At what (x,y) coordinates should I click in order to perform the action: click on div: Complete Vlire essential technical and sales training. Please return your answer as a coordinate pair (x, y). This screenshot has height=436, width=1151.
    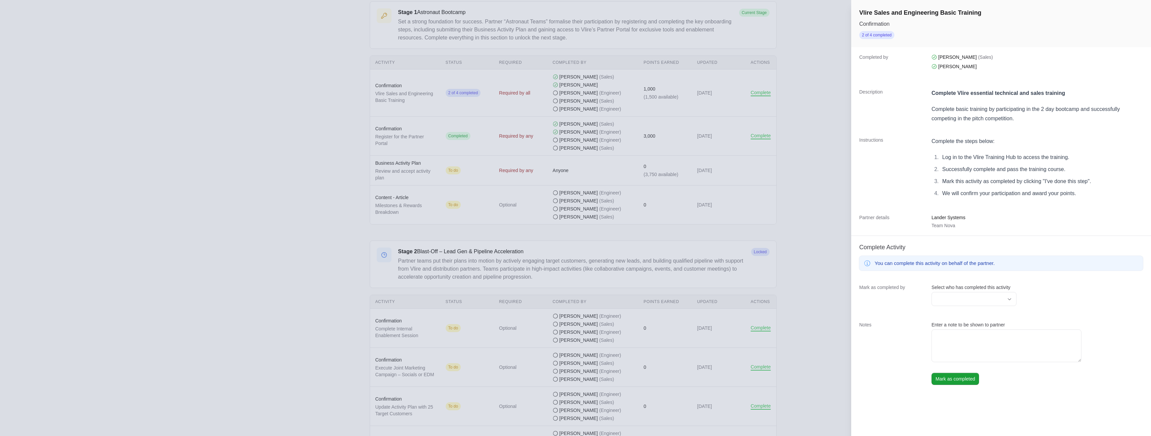
    Looking at the image, I should click on (1028, 93).